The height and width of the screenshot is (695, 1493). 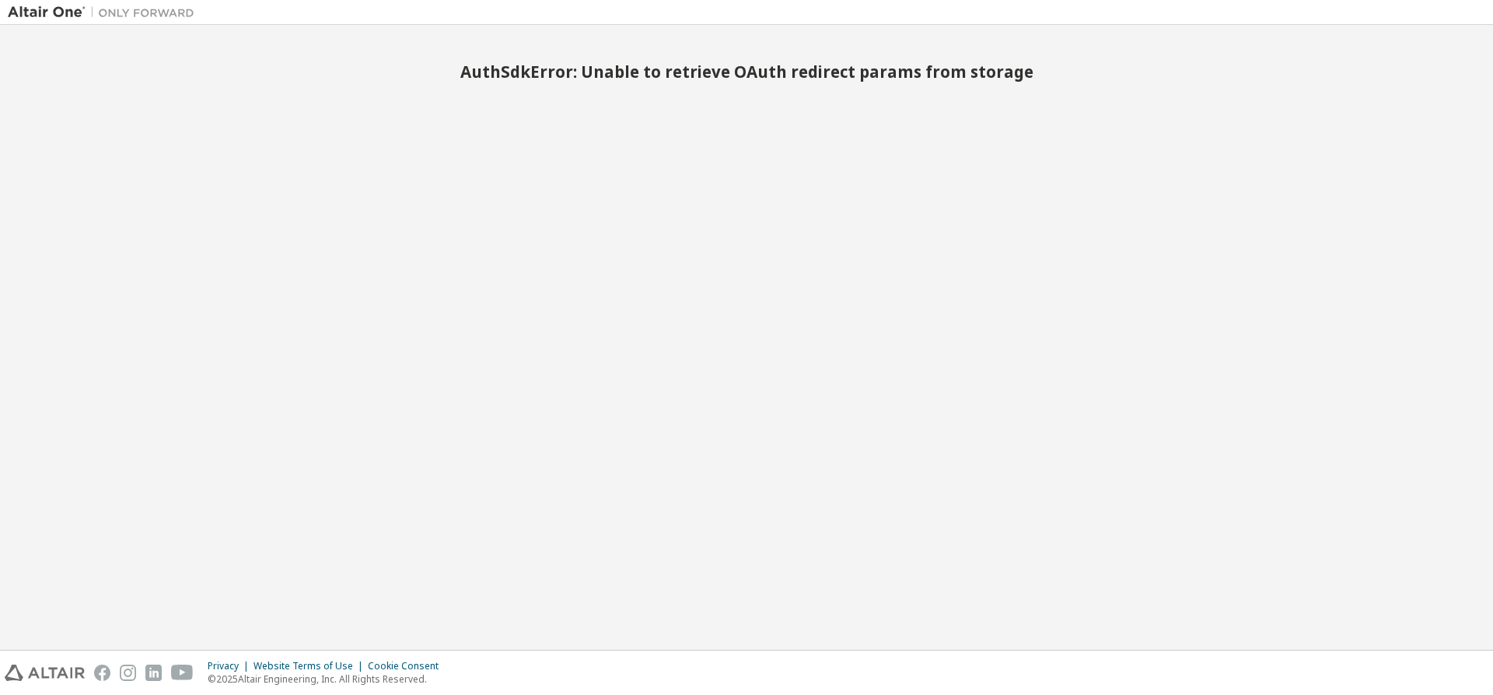 What do you see at coordinates (408, 666) in the screenshot?
I see `div: Cookie Consent` at bounding box center [408, 666].